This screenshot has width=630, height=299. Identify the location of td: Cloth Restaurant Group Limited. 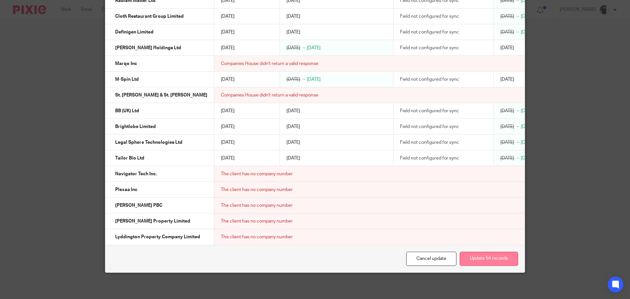
(160, 16).